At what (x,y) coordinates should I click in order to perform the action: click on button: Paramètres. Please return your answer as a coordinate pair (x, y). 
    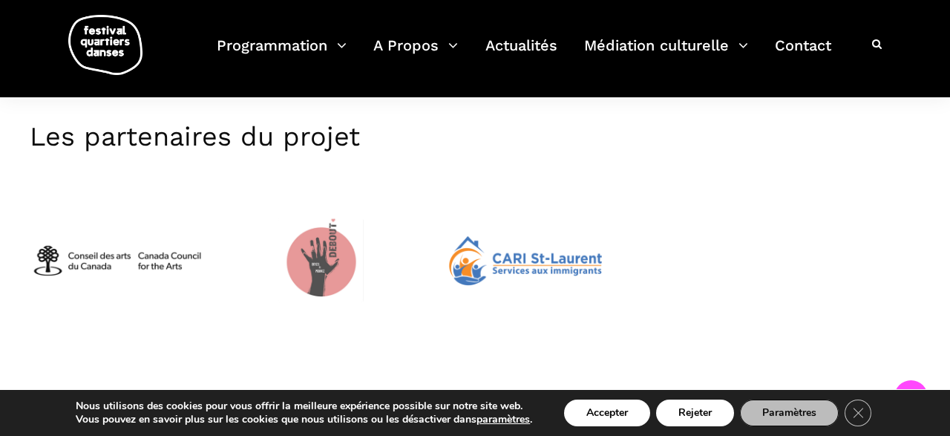
    Looking at the image, I should click on (789, 413).